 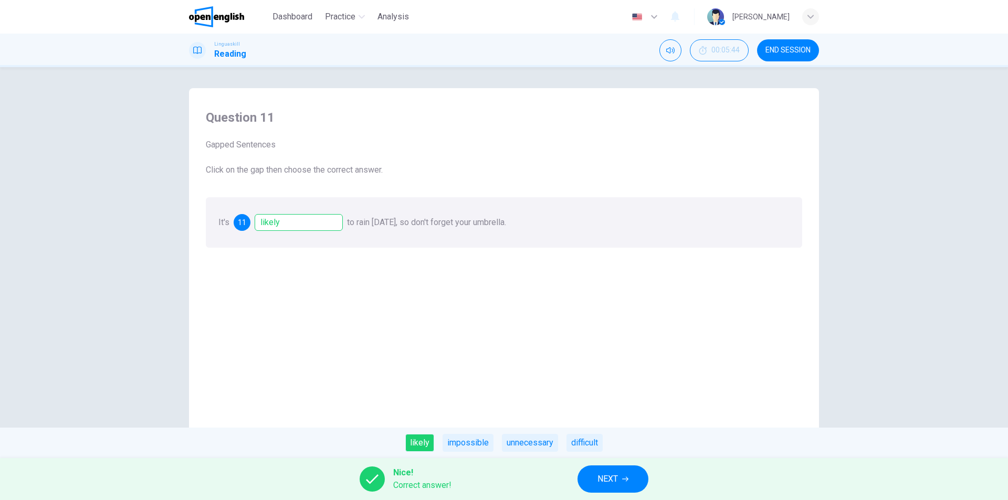 What do you see at coordinates (340, 17) in the screenshot?
I see `span: Practice` at bounding box center [340, 17].